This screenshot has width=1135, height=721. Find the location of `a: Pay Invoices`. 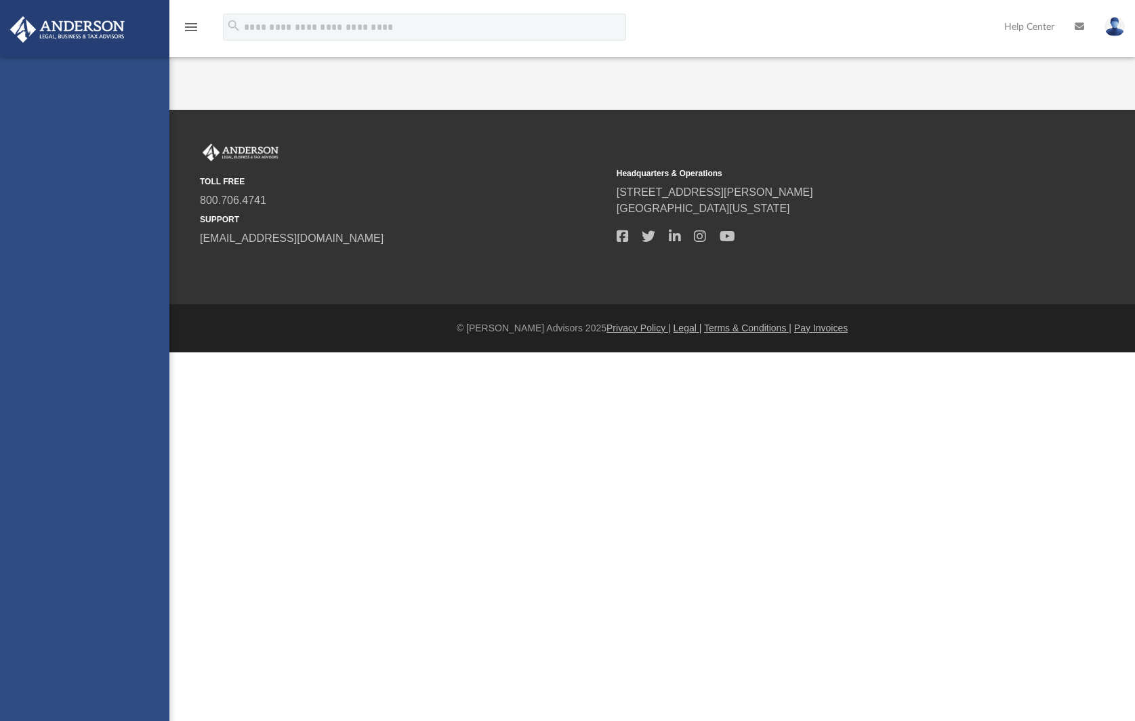

a: Pay Invoices is located at coordinates (820, 328).